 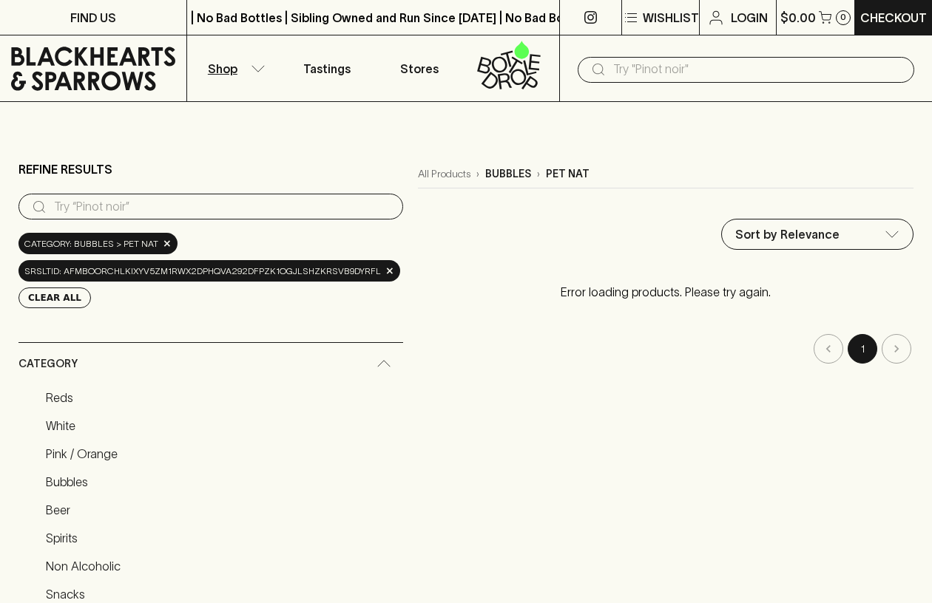 I want to click on p: 0, so click(x=843, y=17).